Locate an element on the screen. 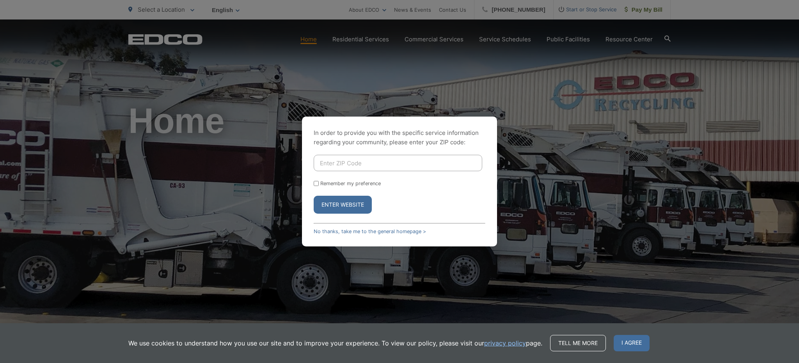 This screenshot has width=799, height=363. p: We use cookies to understand how you use our site and to improve your experience. To view our pol... is located at coordinates (335, 343).